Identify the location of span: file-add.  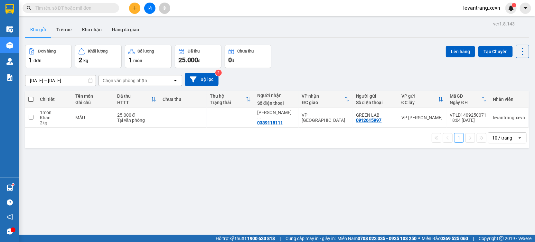
(150, 8).